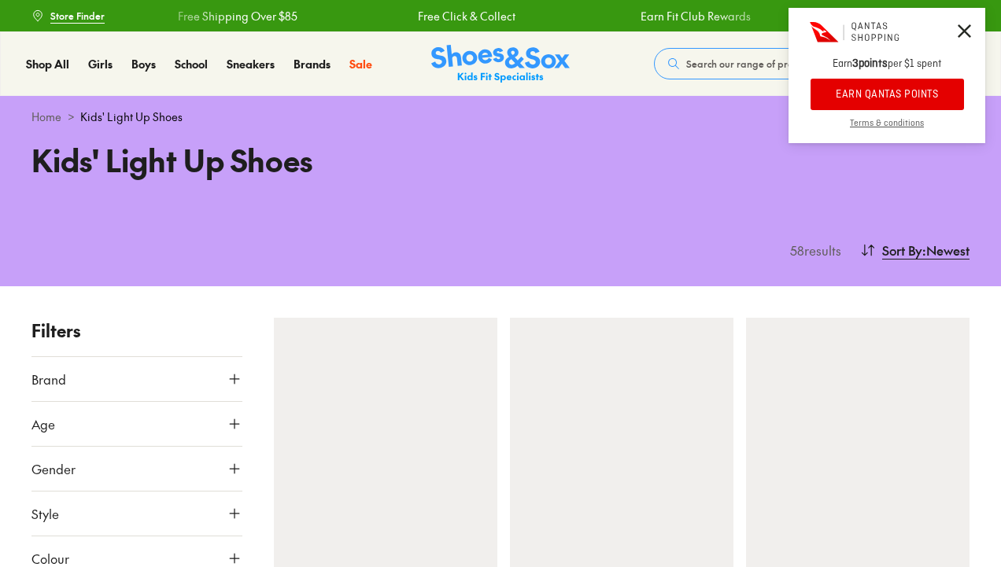  Describe the element at coordinates (500, 64) in the screenshot. I see `a: Shoes & Sox` at that location.